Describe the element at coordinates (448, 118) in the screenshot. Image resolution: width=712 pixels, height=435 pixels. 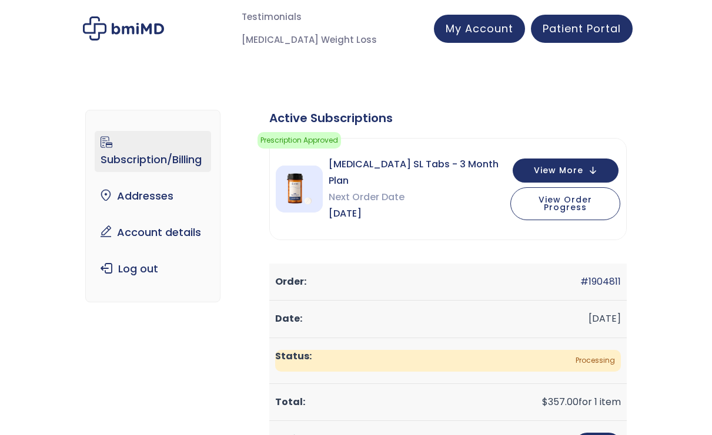
I see `div: Active Subscriptions` at that location.